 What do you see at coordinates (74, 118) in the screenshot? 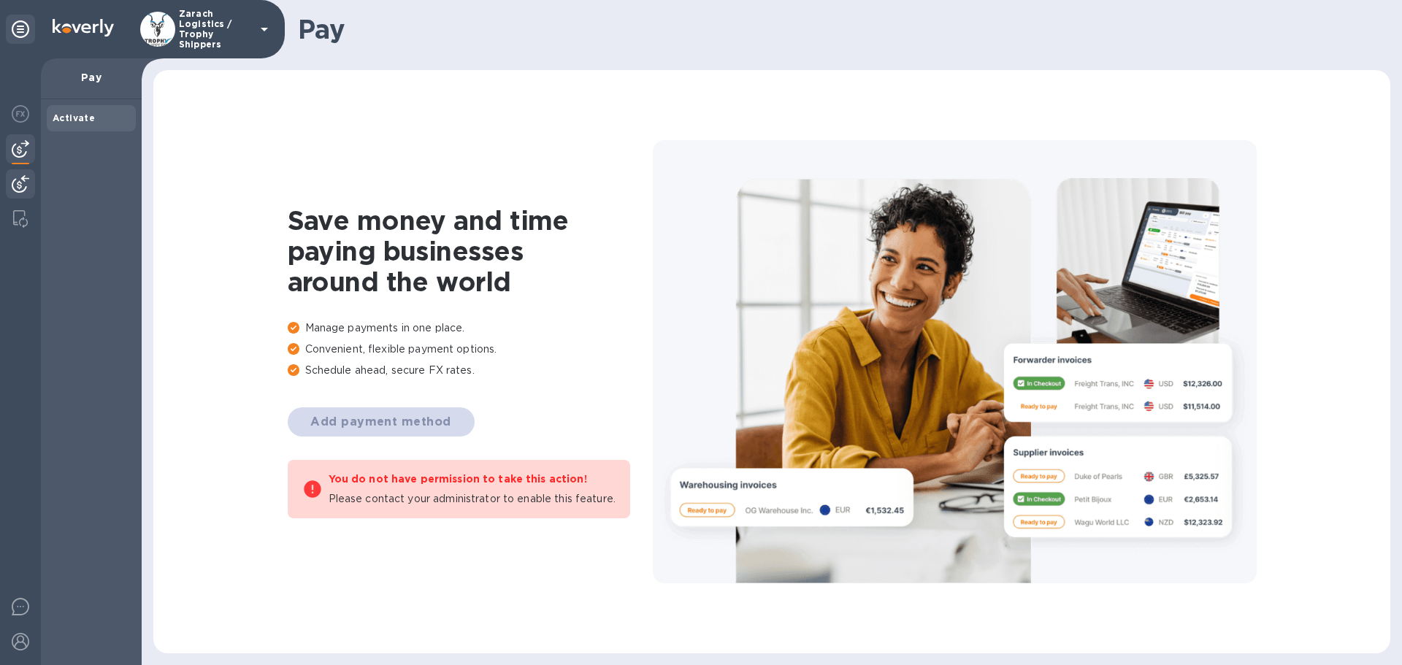
I see `b: Activate` at bounding box center [74, 118].